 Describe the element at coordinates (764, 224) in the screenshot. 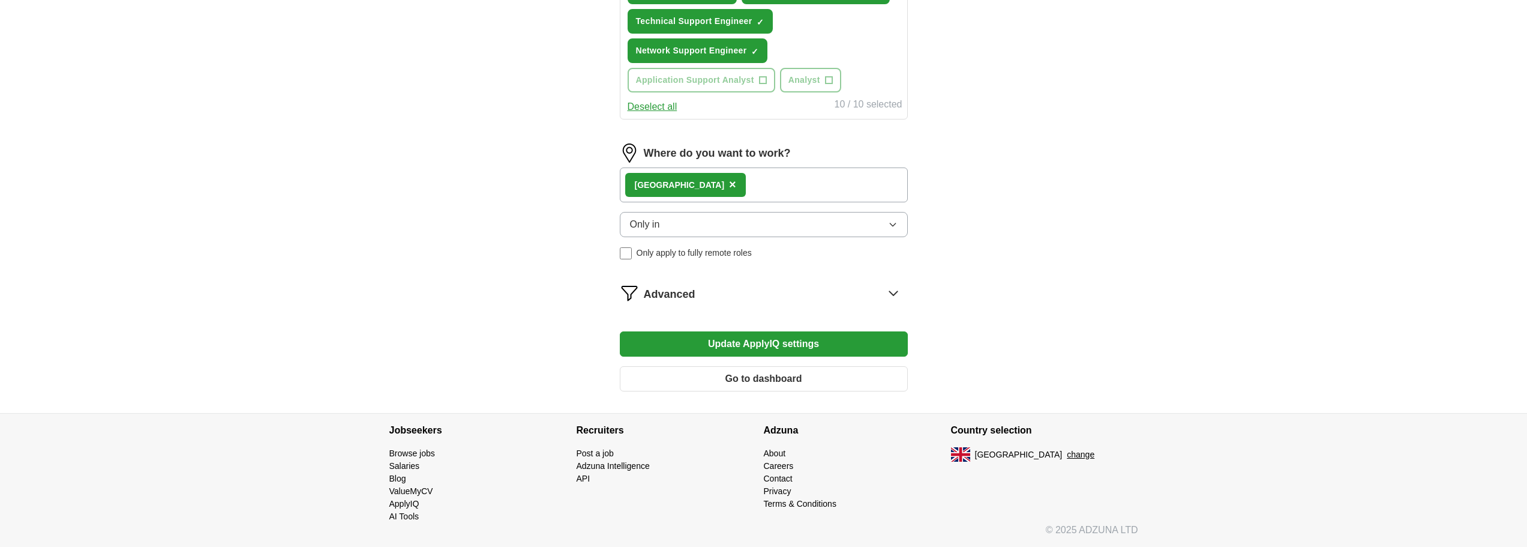

I see `button: Only in` at that location.